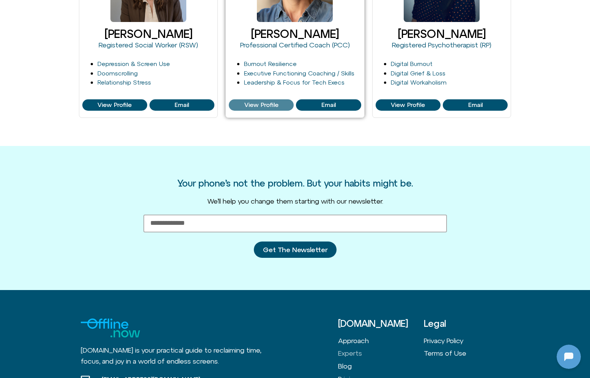  What do you see at coordinates (418, 82) in the screenshot?
I see `a: Digital Workaholism` at bounding box center [418, 82].